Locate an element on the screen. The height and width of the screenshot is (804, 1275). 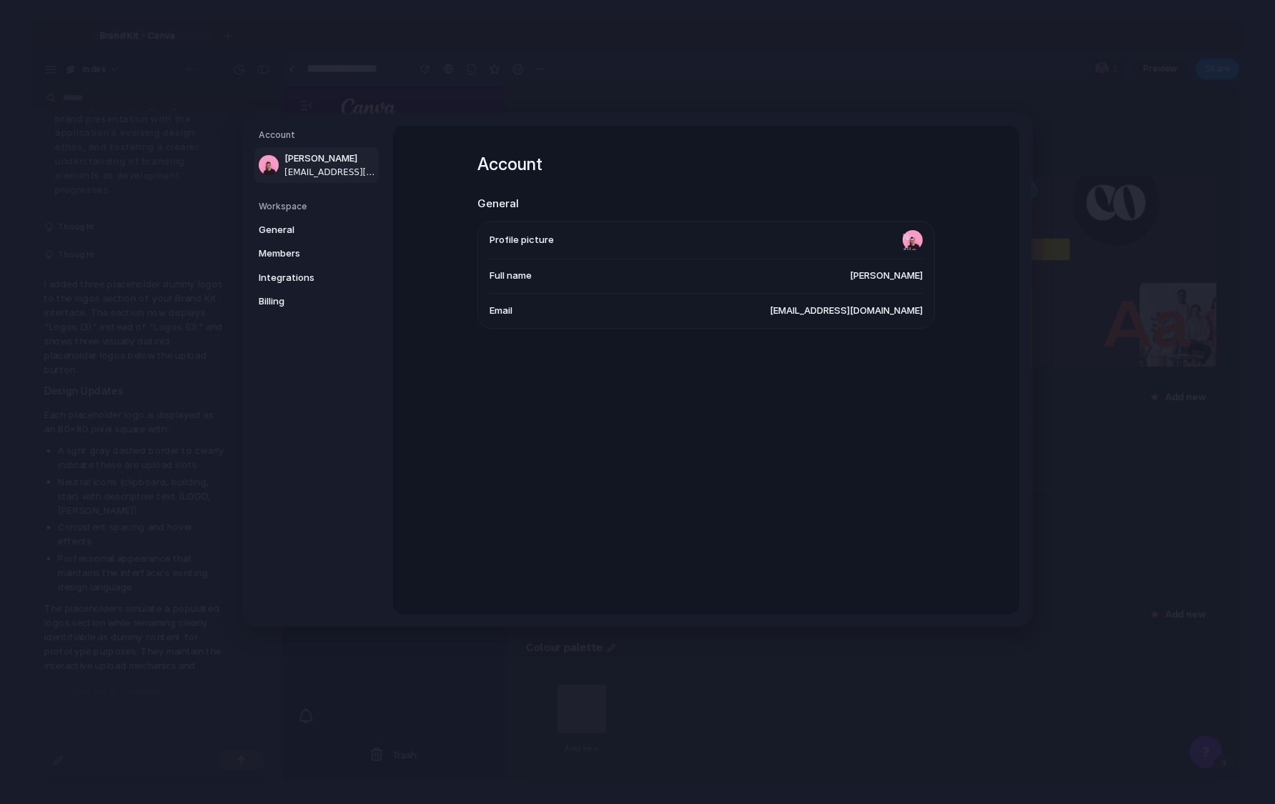
span: Billing is located at coordinates (305, 302).